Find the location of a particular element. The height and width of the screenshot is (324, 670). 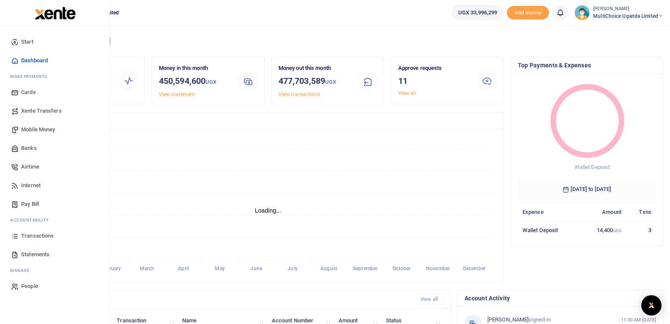

span: anage is located at coordinates (22, 270).